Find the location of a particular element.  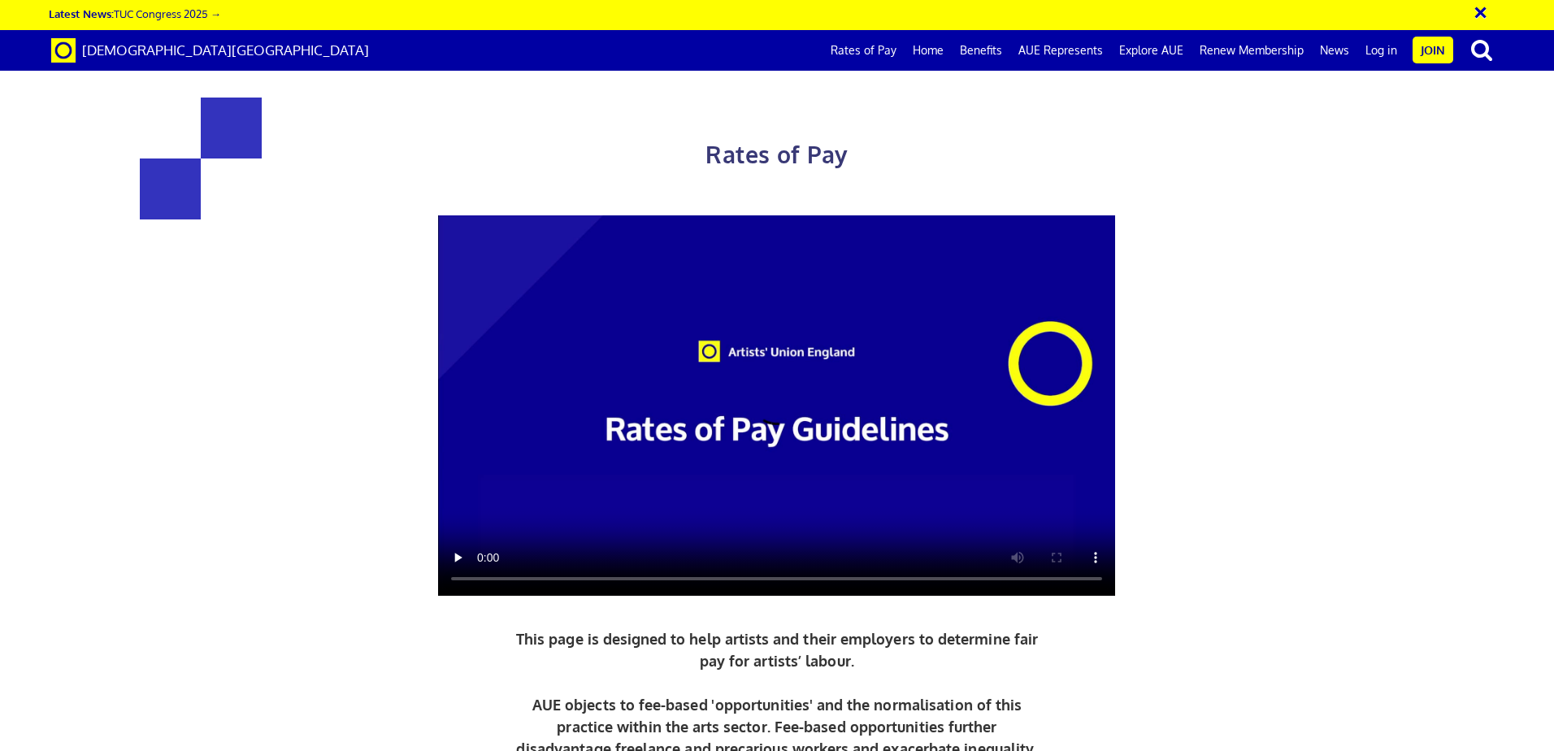

a: Benefits is located at coordinates (981, 50).